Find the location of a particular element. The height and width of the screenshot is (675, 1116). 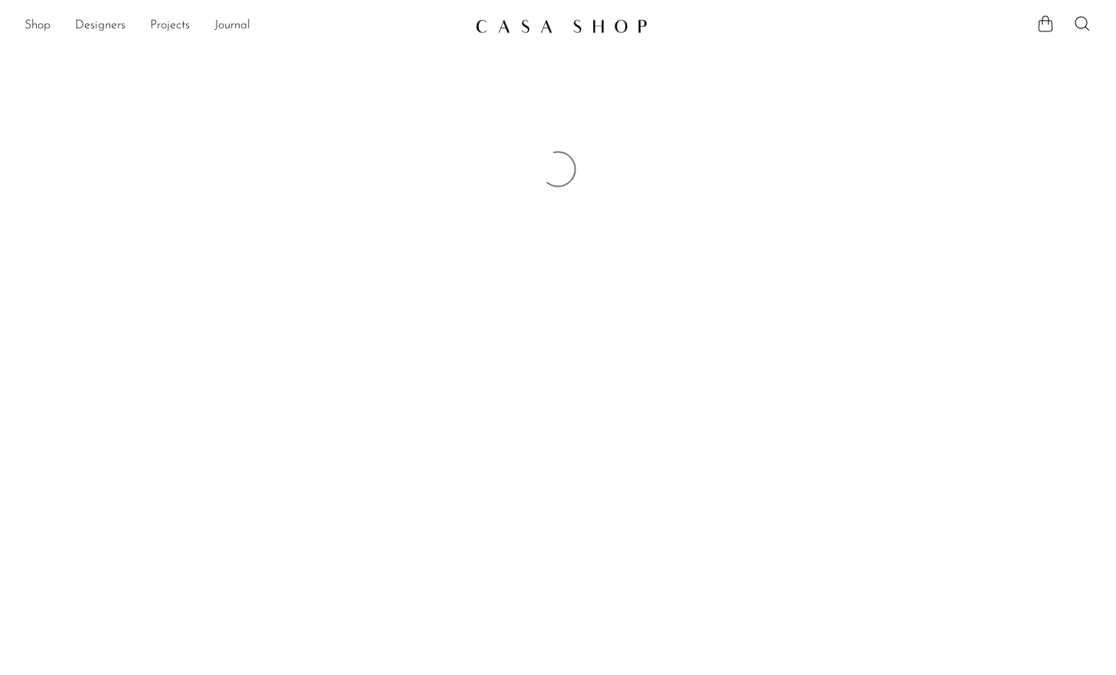

a: Journal is located at coordinates (232, 26).